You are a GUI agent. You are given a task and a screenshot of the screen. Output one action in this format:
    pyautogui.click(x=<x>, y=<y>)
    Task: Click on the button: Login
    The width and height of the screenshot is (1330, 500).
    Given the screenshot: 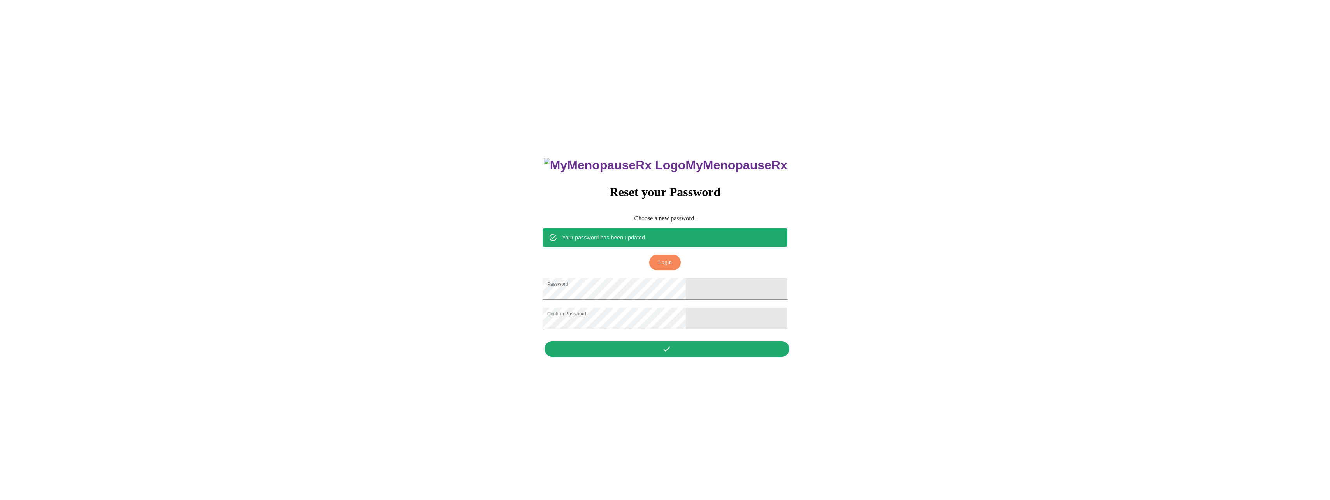 What is the action you would take?
    pyautogui.click(x=665, y=262)
    